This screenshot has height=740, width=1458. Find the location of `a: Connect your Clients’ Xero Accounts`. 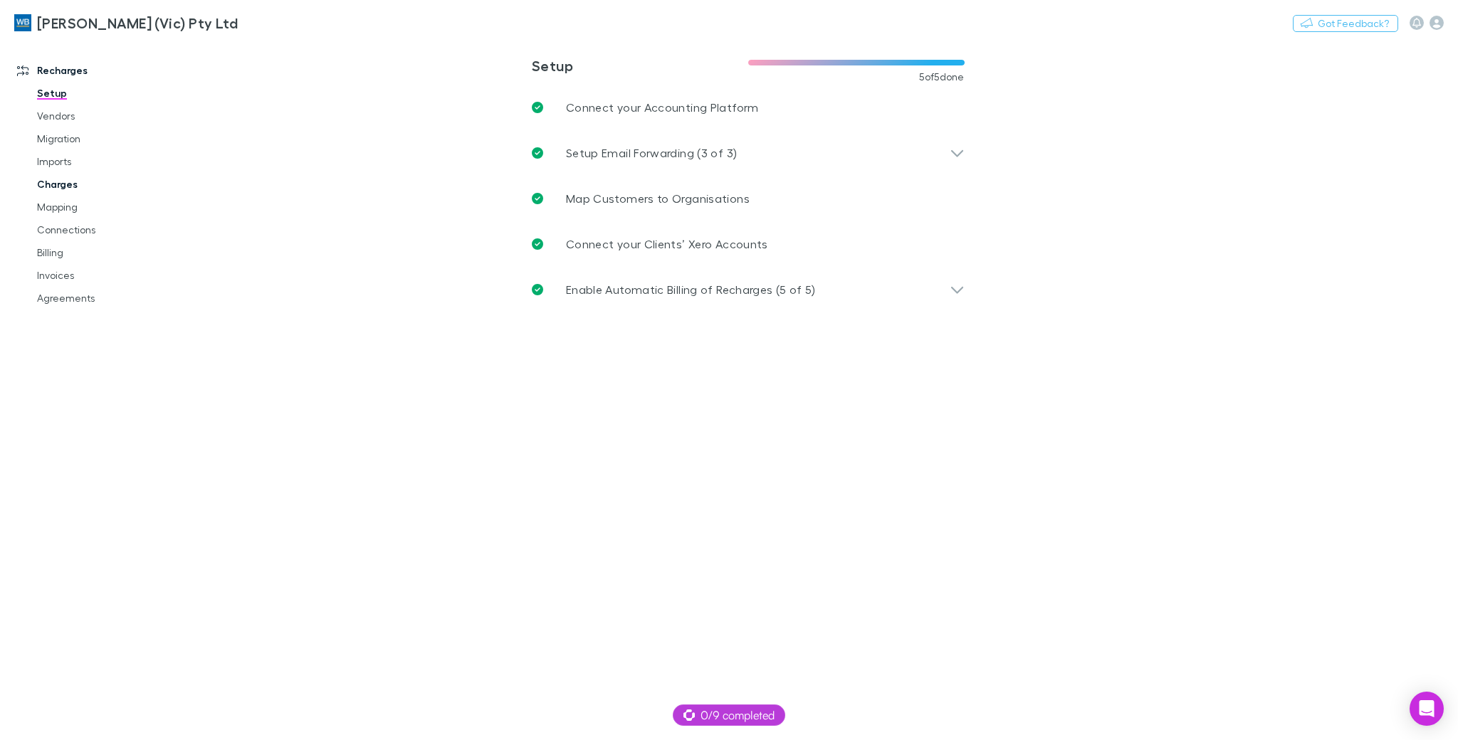

a: Connect your Clients’ Xero Accounts is located at coordinates (748, 244).